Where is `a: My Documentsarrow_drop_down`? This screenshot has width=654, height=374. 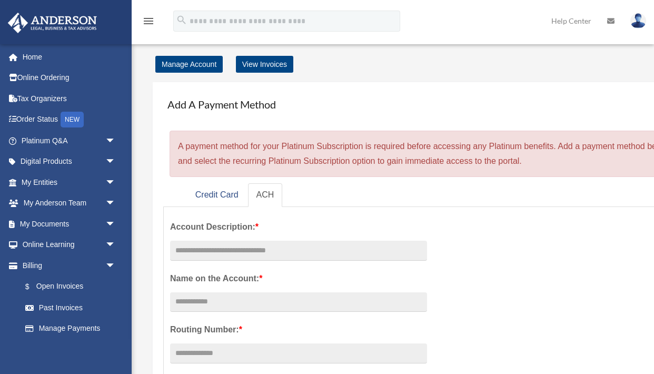 a: My Documentsarrow_drop_down is located at coordinates (70, 224).